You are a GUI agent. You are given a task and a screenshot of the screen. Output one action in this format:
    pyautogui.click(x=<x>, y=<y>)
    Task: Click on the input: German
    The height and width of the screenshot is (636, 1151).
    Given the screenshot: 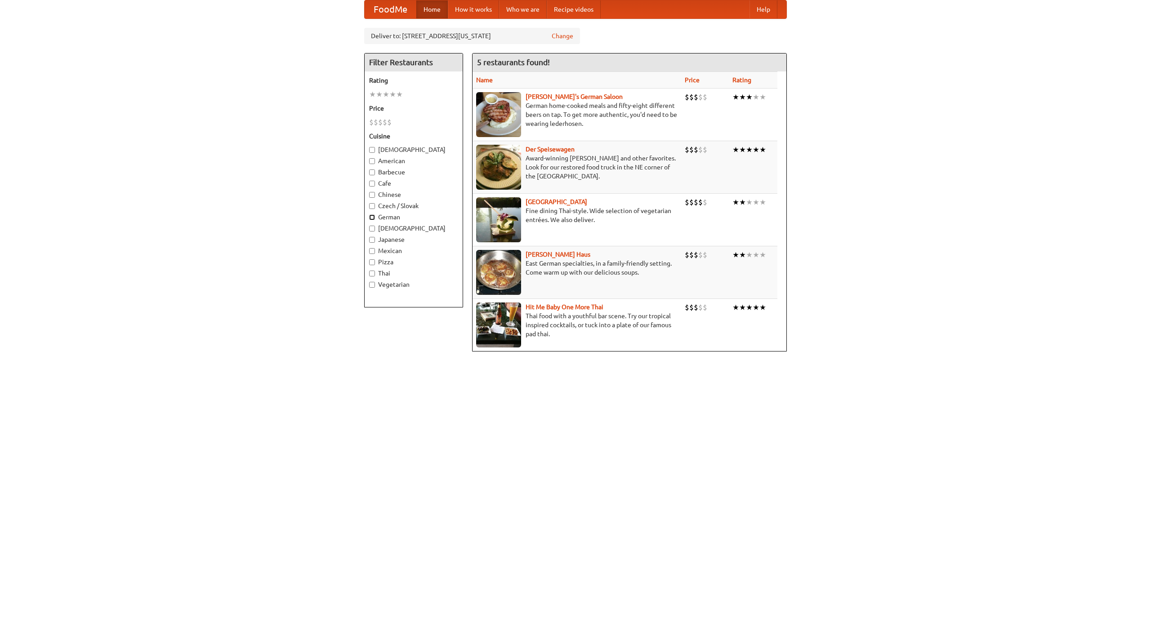 What is the action you would take?
    pyautogui.click(x=372, y=217)
    